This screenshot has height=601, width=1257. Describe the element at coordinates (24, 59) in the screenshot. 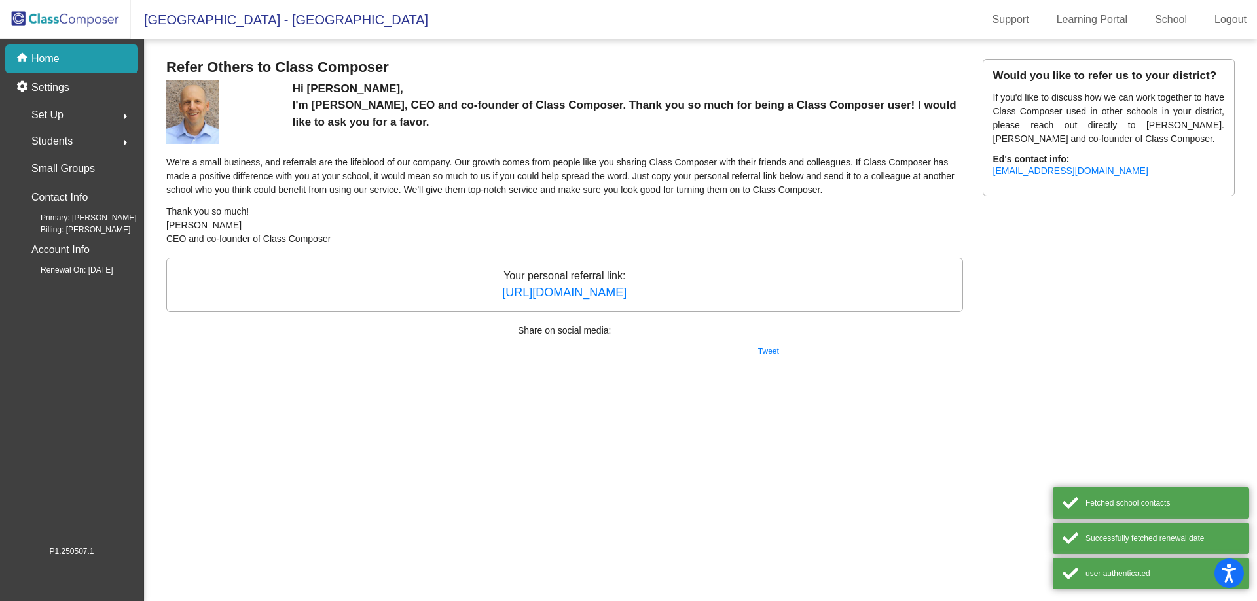

I see `mat-icon: home` at that location.